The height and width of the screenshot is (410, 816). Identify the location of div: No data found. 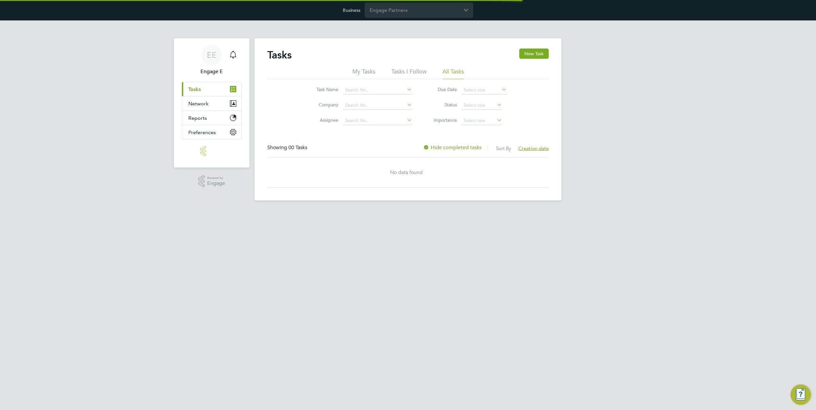
(406, 173).